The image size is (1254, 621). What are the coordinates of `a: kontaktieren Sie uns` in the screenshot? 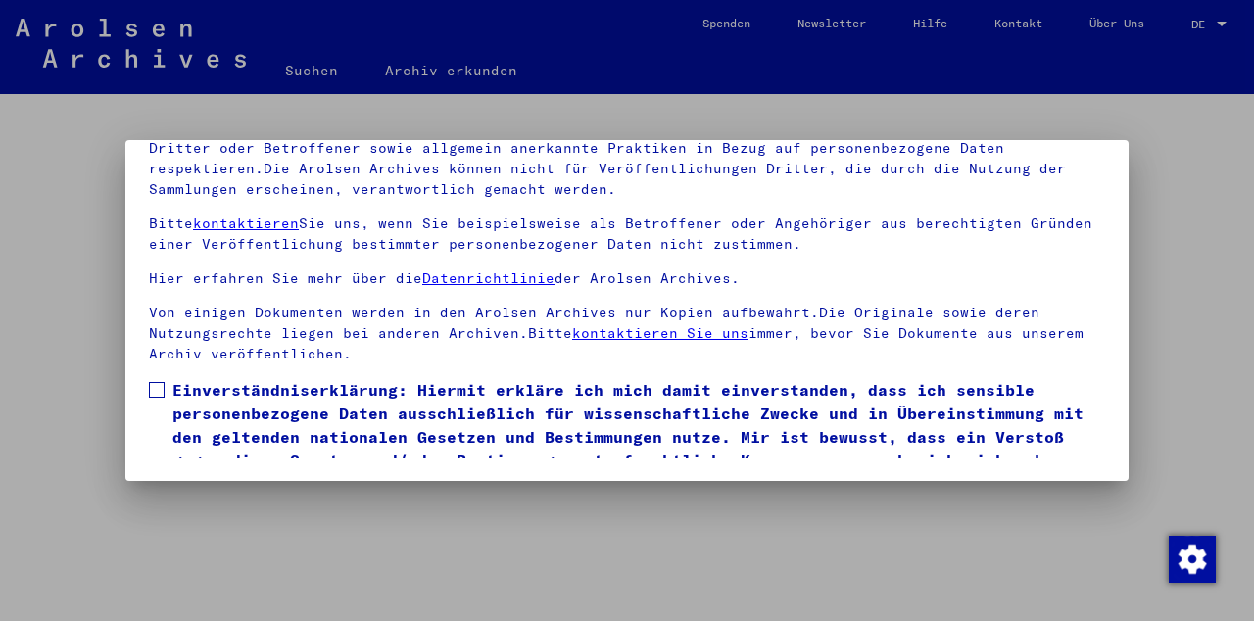 It's located at (661, 333).